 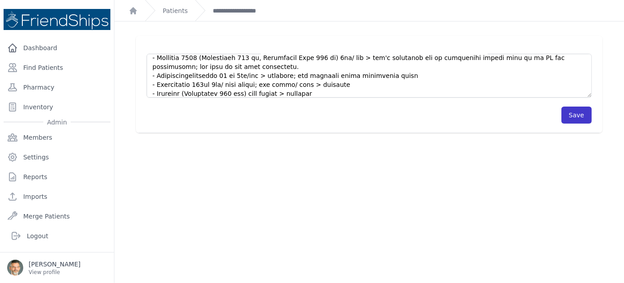 I want to click on a: Merge Patients, so click(x=57, y=216).